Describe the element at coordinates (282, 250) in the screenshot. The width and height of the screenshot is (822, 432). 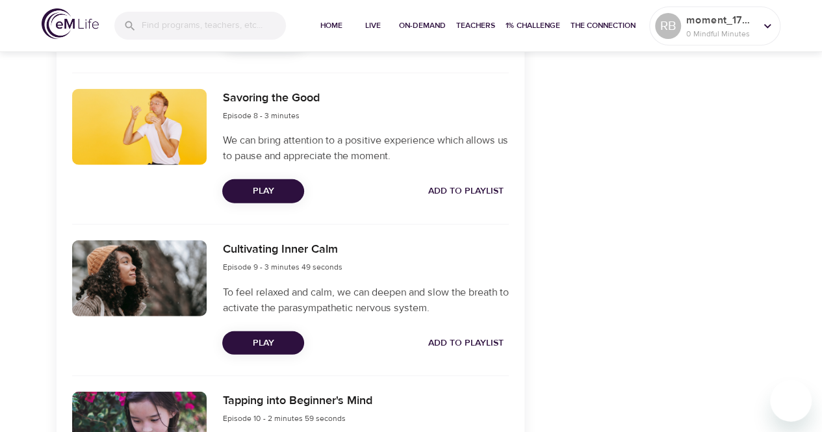
I see `h6: Cultivating Inner Calm` at that location.